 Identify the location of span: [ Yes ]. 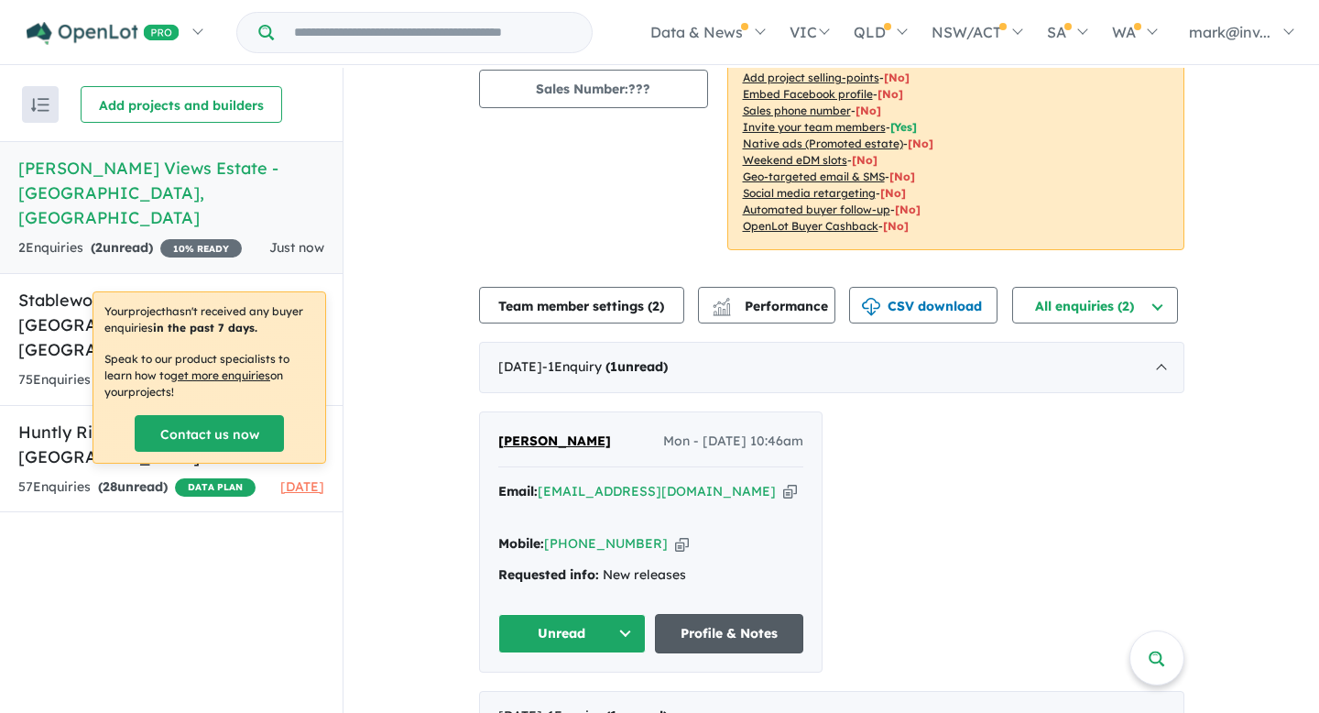
(903, 126).